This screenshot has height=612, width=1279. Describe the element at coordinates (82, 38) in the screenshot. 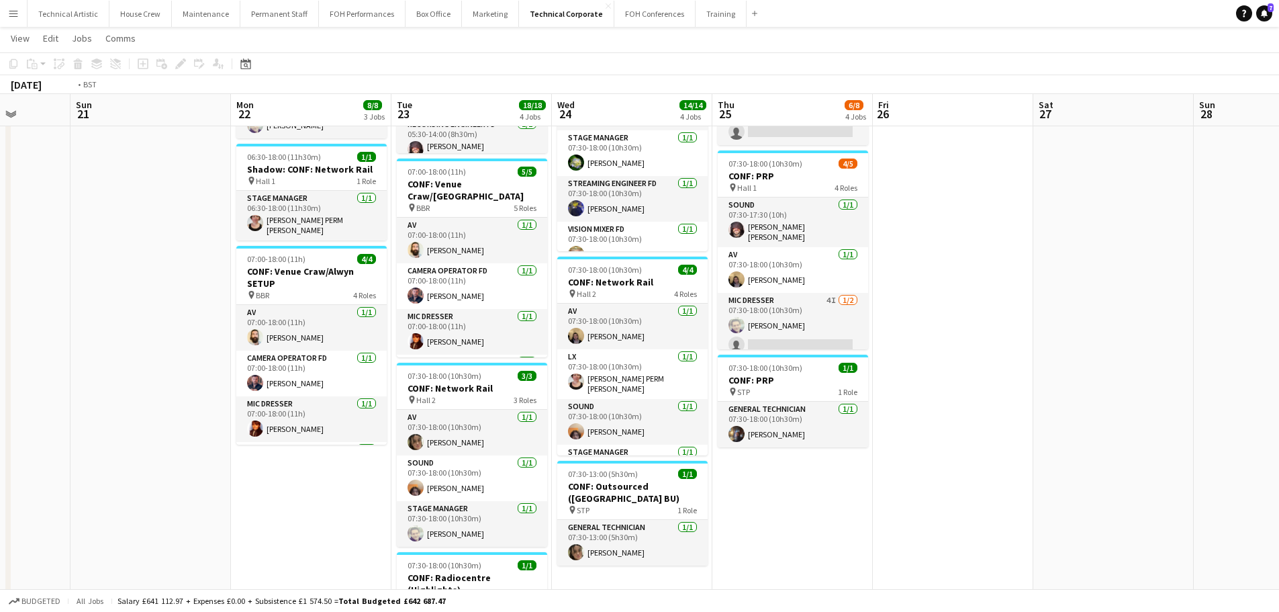

I see `a: Jobs` at that location.